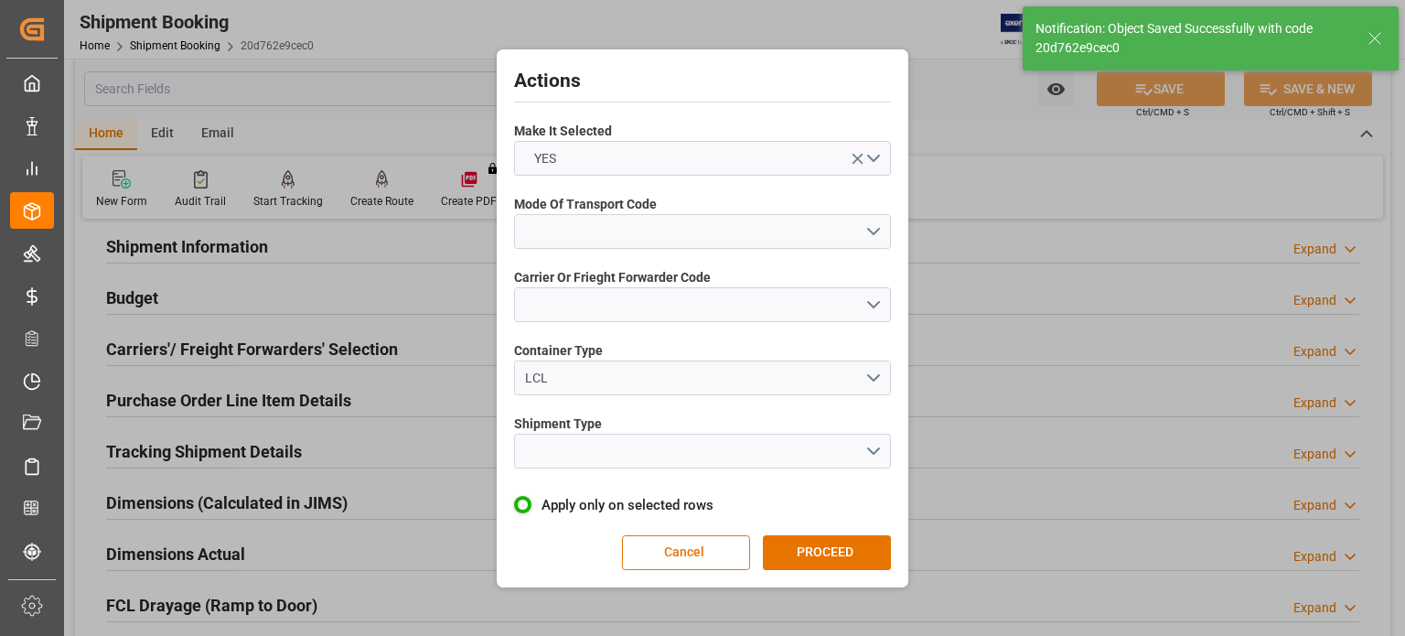 The image size is (1405, 636). I want to click on span: YES, so click(545, 158).